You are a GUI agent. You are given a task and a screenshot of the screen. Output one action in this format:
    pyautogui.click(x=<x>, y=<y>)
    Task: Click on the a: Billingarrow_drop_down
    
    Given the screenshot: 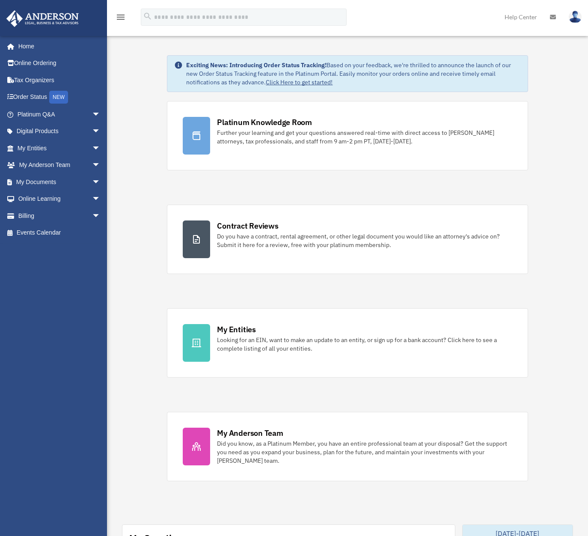 What is the action you would take?
    pyautogui.click(x=60, y=216)
    